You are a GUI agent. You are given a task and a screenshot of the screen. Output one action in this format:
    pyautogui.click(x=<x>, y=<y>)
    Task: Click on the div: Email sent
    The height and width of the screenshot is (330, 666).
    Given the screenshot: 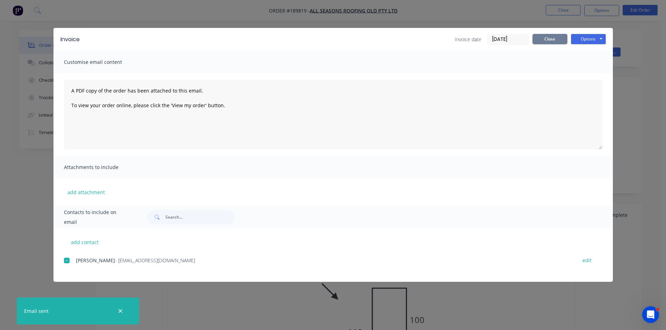 What is the action you would take?
    pyautogui.click(x=36, y=311)
    